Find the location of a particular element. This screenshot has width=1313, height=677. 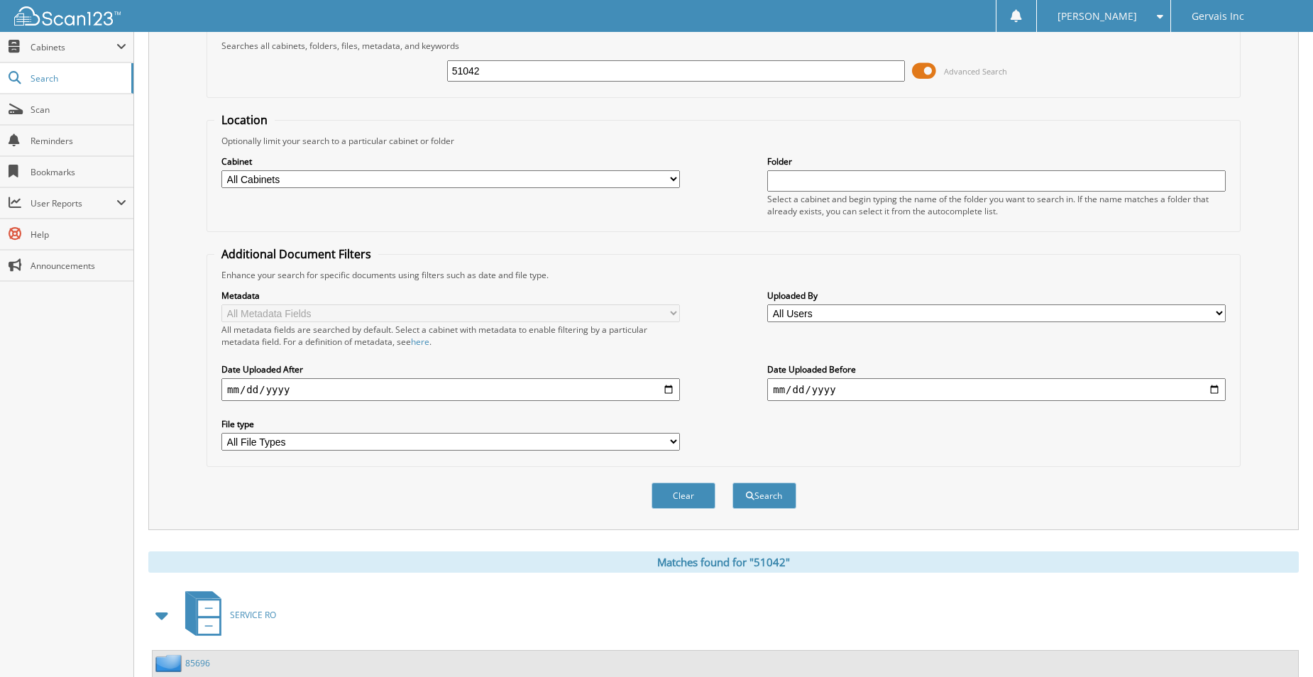

label: Cabinet is located at coordinates (451, 161).